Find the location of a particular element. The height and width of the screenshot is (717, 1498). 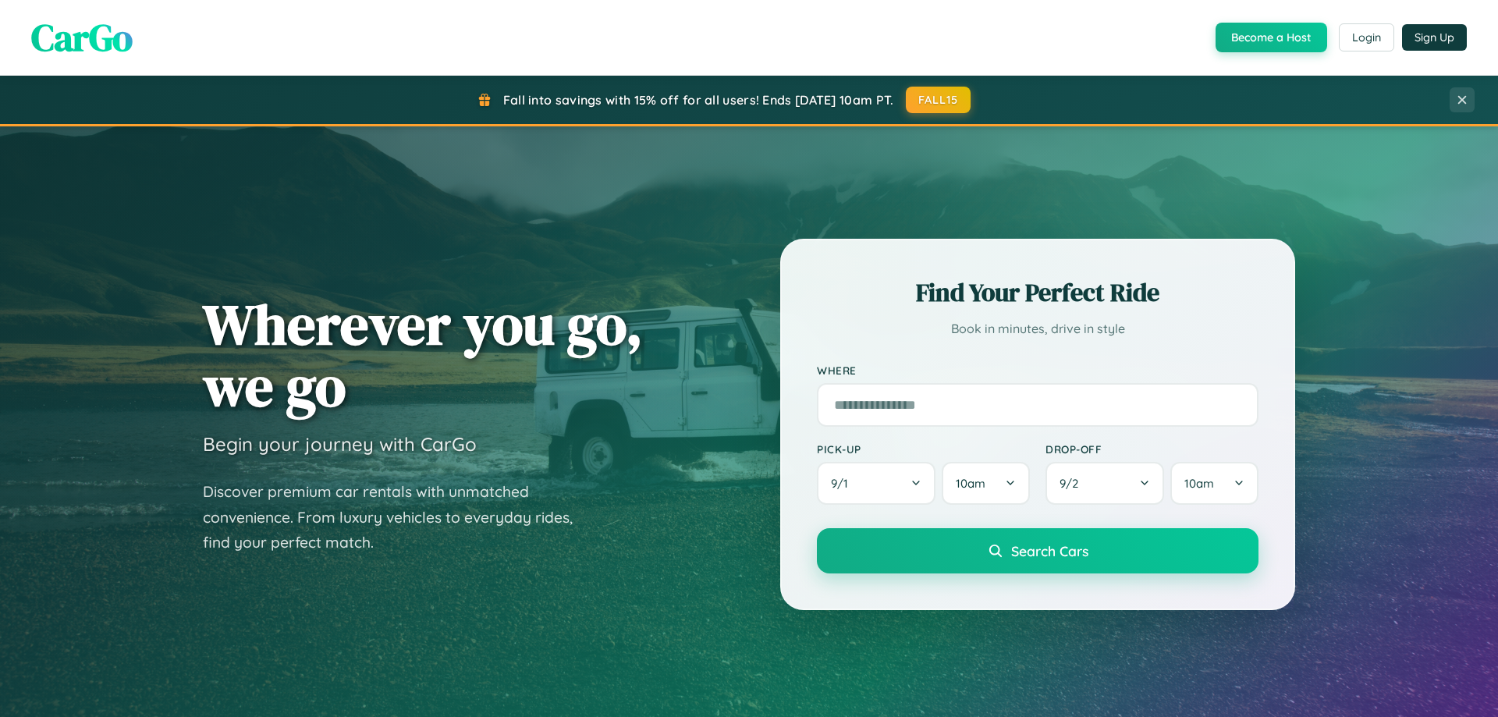

button: Login is located at coordinates (1366, 37).